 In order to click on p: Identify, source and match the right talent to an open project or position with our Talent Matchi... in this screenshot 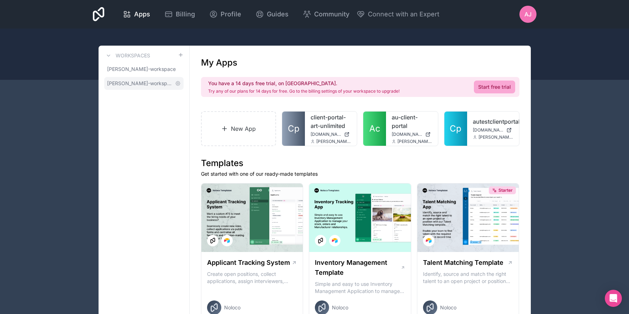, I will do `click(468, 277)`.